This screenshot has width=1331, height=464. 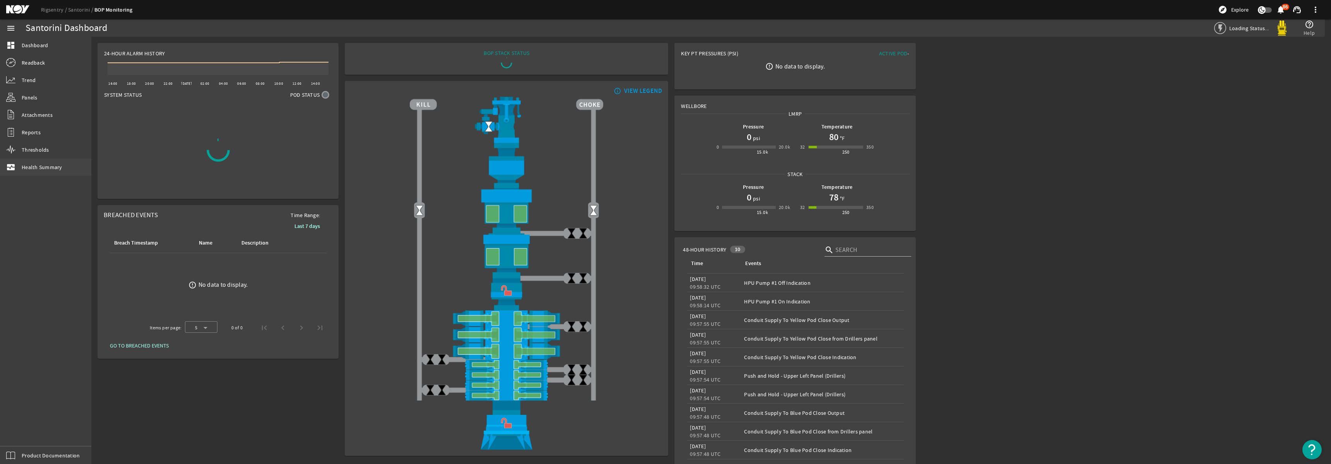 I want to click on mat-icon: error_outline, so click(x=192, y=285).